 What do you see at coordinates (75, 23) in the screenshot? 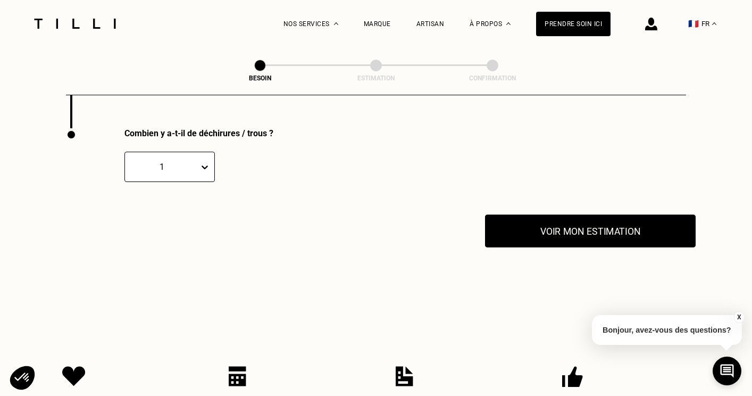
I see `a: Logo du service de couturière Tilli` at bounding box center [75, 23].